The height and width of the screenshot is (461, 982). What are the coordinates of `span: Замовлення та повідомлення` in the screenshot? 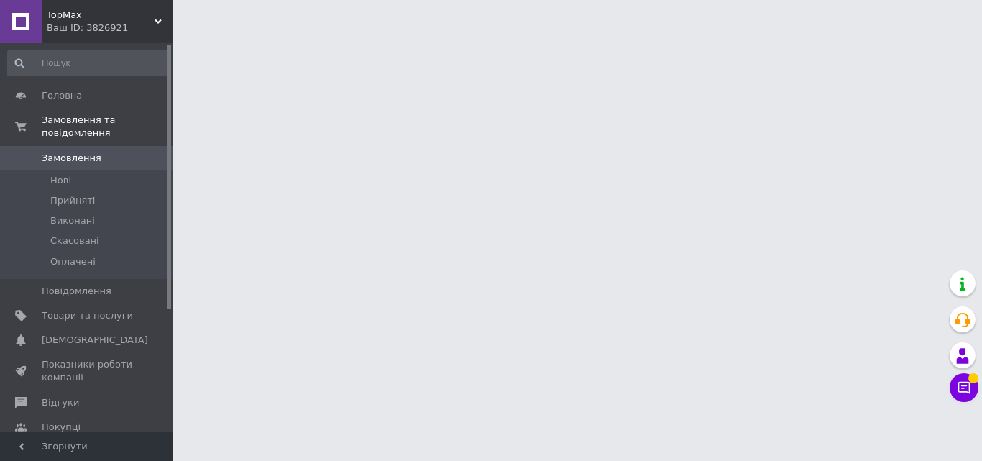 It's located at (107, 126).